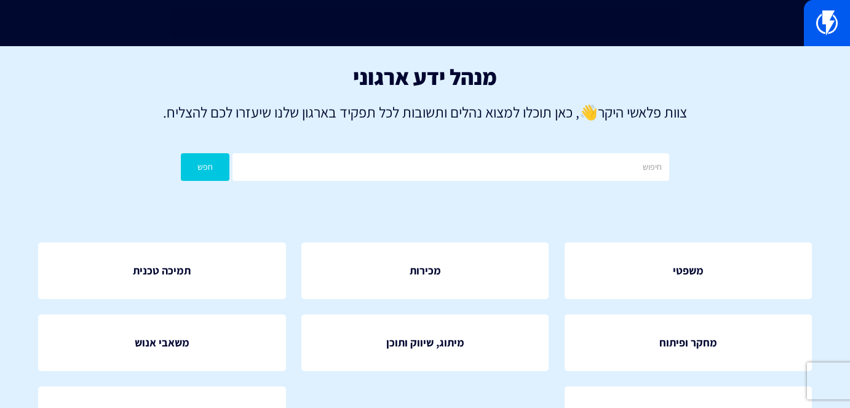 This screenshot has width=850, height=408. Describe the element at coordinates (424, 23) in the screenshot. I see `input: חיפוש מהיר...` at that location.